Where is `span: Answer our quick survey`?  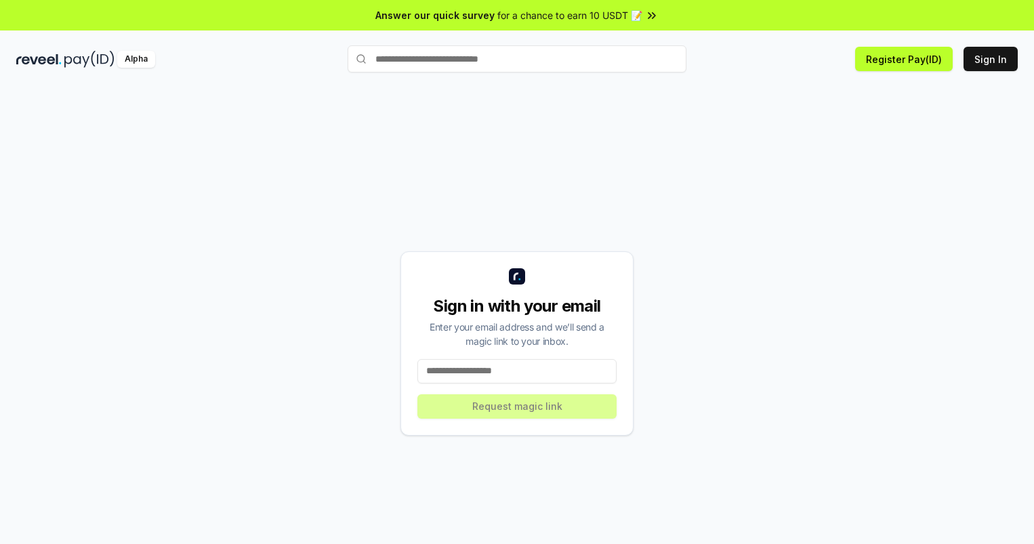 span: Answer our quick survey is located at coordinates (435, 15).